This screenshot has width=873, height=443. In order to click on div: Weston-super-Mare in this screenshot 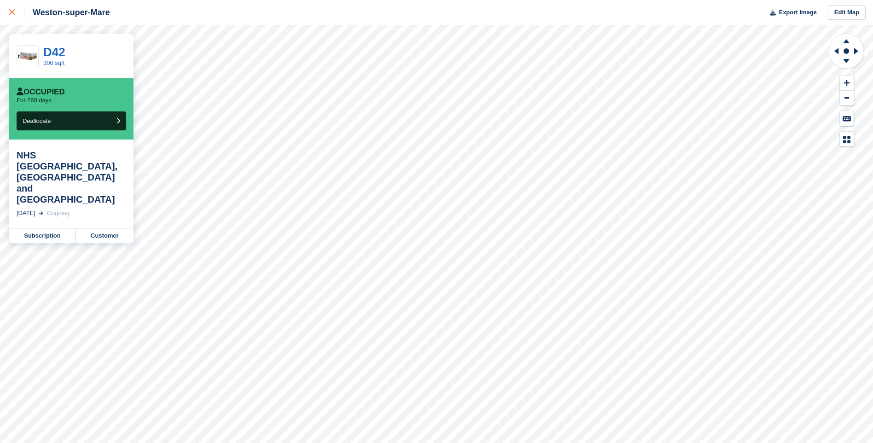, I will do `click(67, 12)`.